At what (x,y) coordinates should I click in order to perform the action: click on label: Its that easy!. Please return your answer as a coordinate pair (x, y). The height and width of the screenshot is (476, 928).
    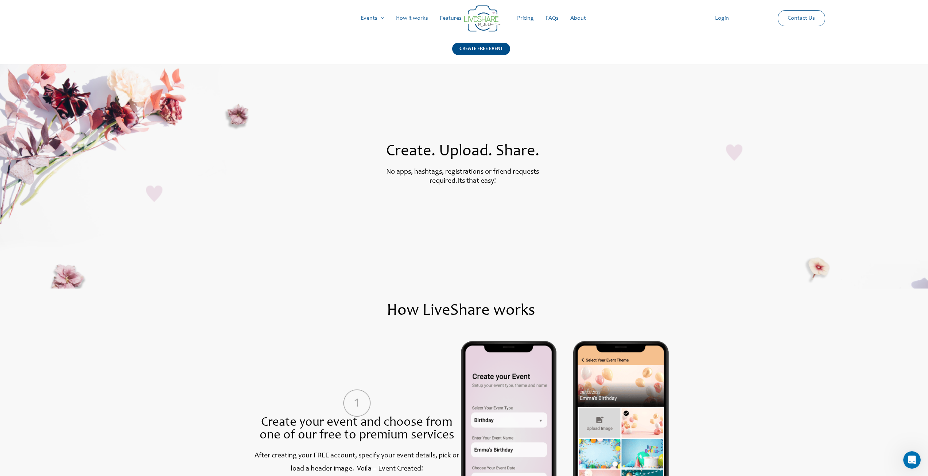
    Looking at the image, I should click on (477, 181).